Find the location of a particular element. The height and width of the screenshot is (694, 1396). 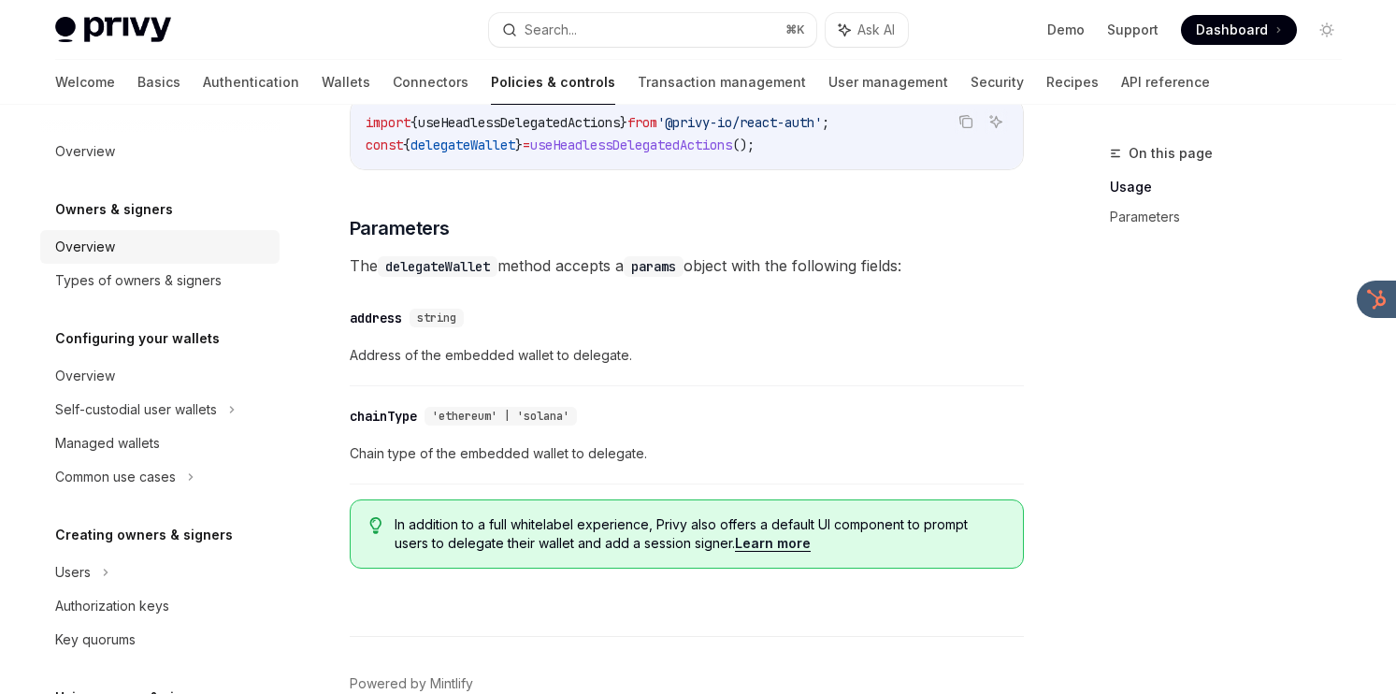

button: Search...⌘K is located at coordinates (653, 30).